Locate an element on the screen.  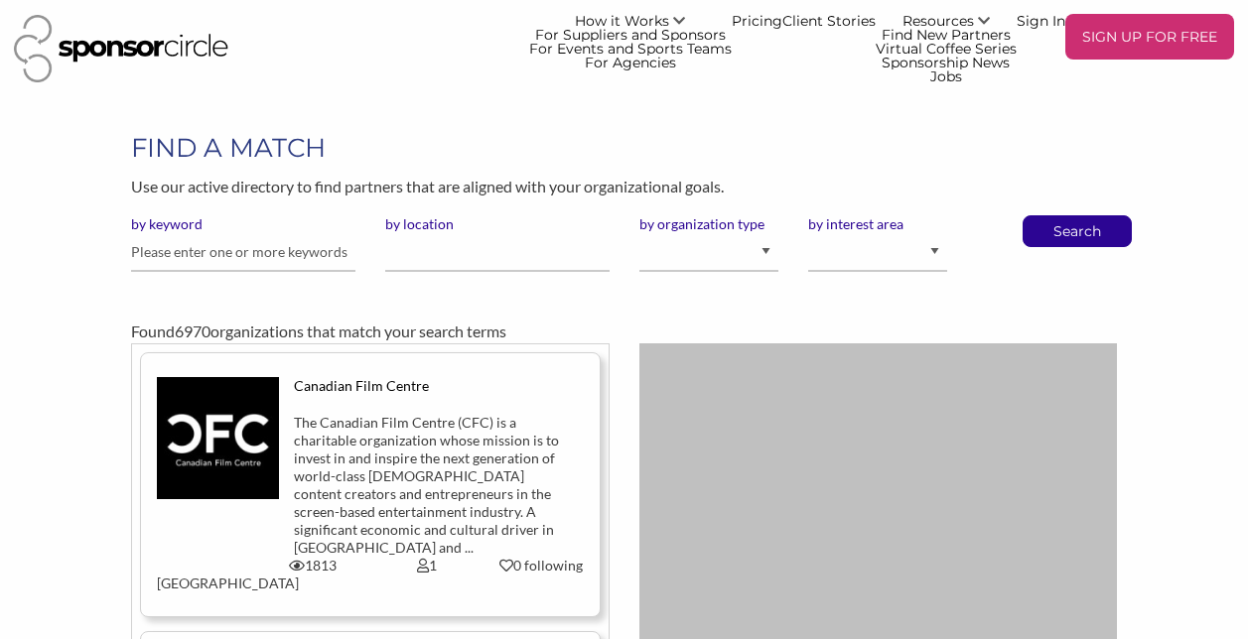
a: For Events and Sports Teams is located at coordinates (630, 49).